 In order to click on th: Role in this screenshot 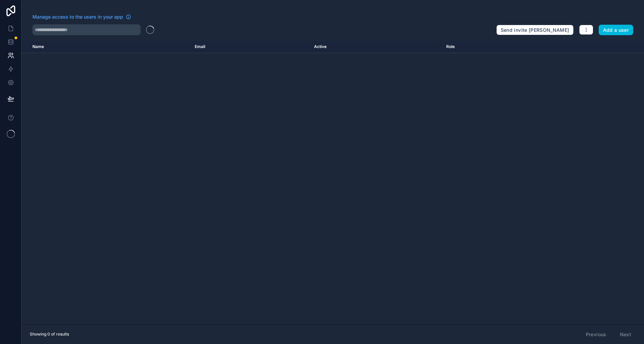, I will do `click(496, 47)`.